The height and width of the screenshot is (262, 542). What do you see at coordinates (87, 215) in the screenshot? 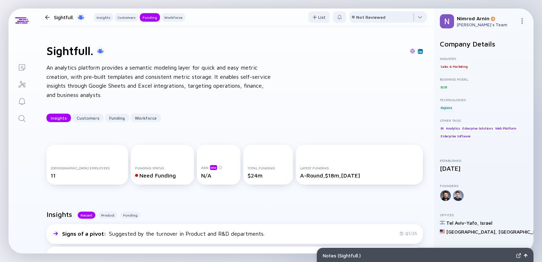
I see `button: Recent` at bounding box center [87, 215].